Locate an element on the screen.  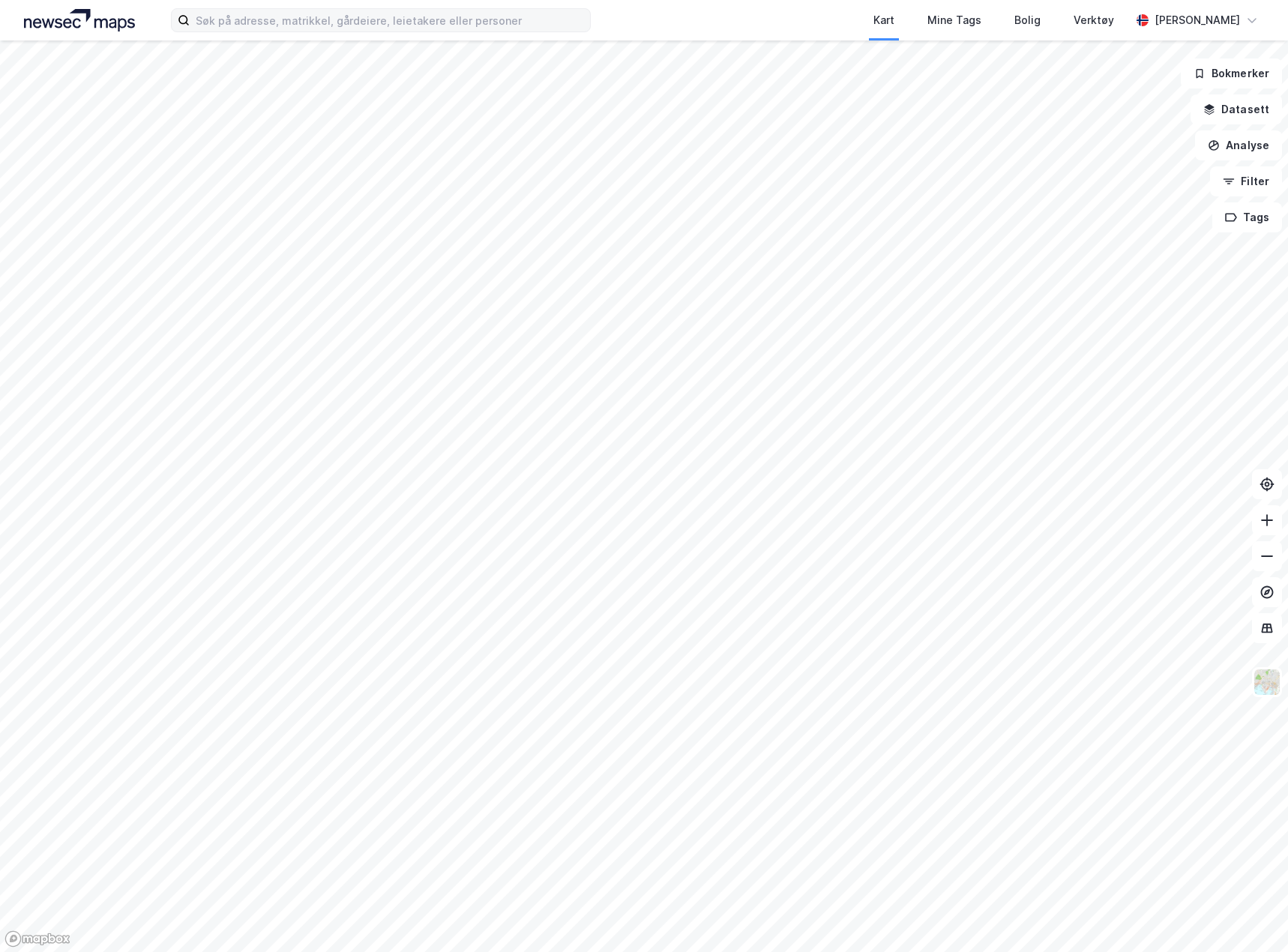
div: Chat Widget is located at coordinates (1250, 916).